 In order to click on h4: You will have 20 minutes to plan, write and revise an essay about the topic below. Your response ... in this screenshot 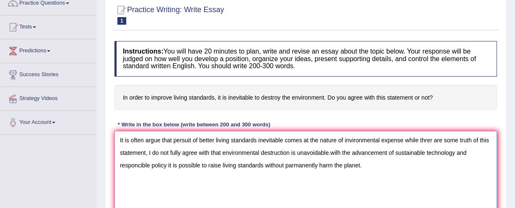, I will do `click(305, 59)`.